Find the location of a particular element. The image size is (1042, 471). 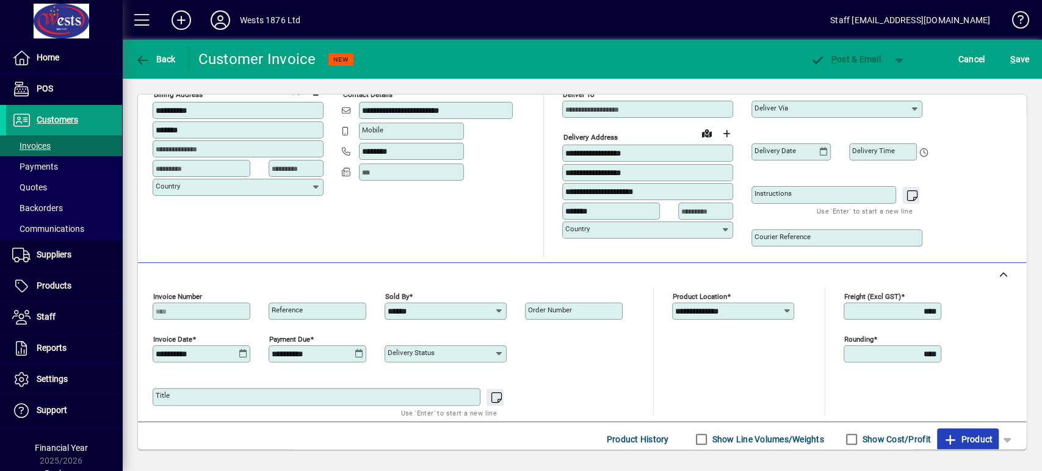

span: NEW is located at coordinates (341, 59).